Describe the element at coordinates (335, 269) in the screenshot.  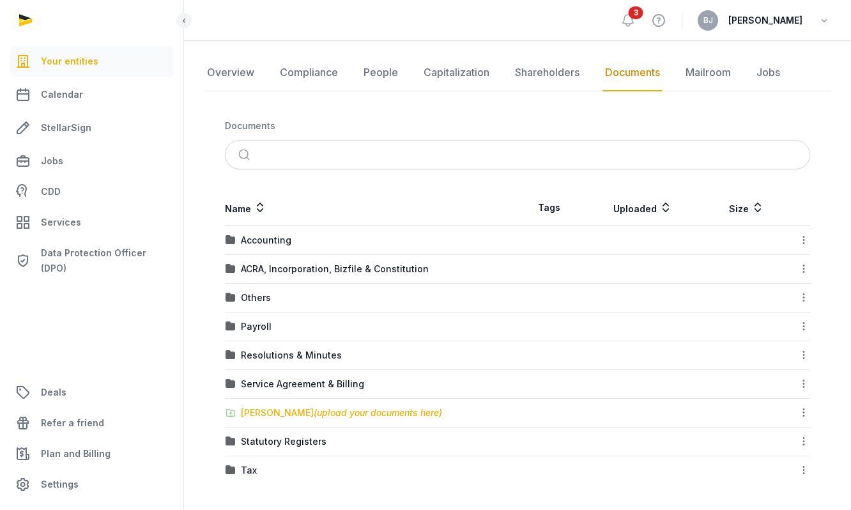
I see `div: ACRA, Incorporation, Bizfile & Constitution` at that location.